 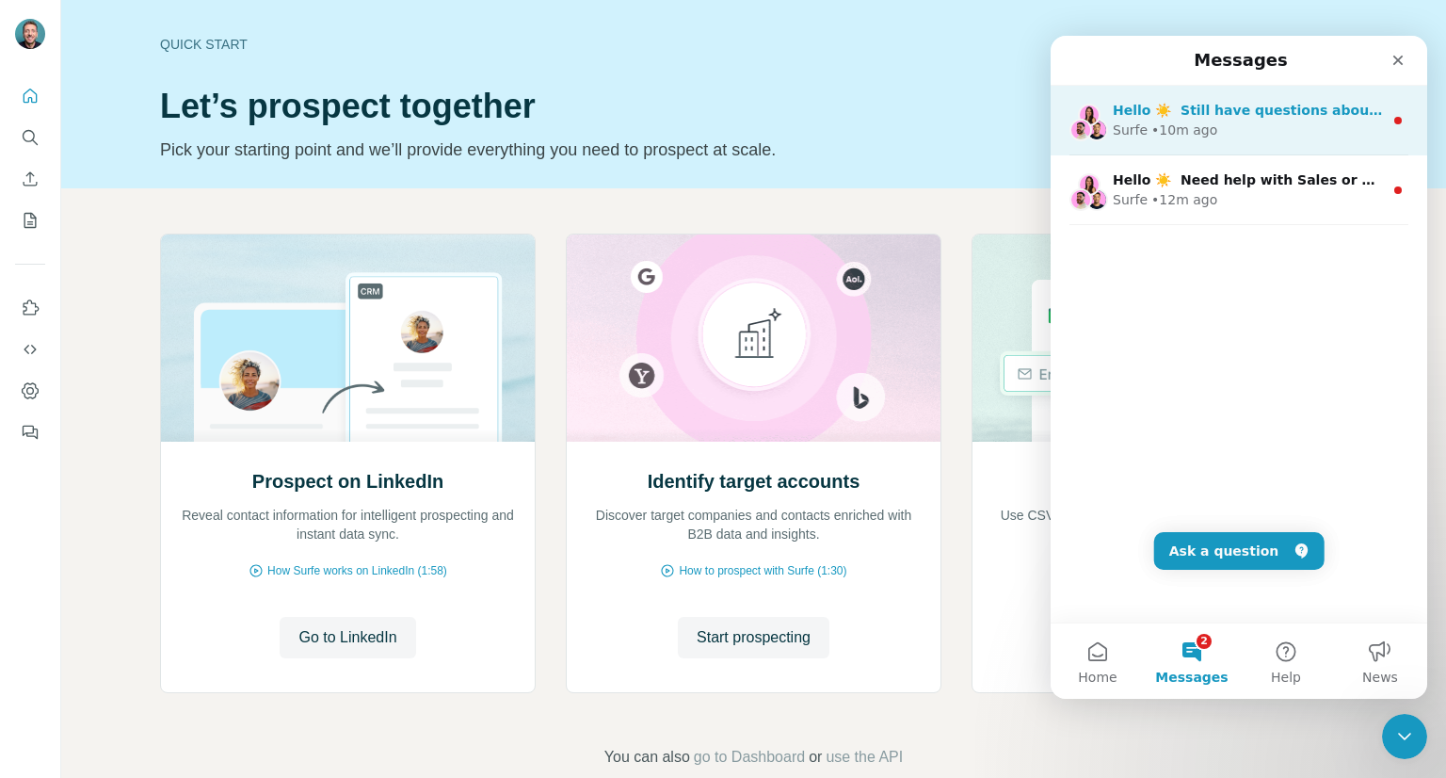 I want to click on span: Hello ☀️ ​ Still have questions about the Surfe plans and pricing shown? ​ Visit our Help Center,..., so click(x=585, y=74).